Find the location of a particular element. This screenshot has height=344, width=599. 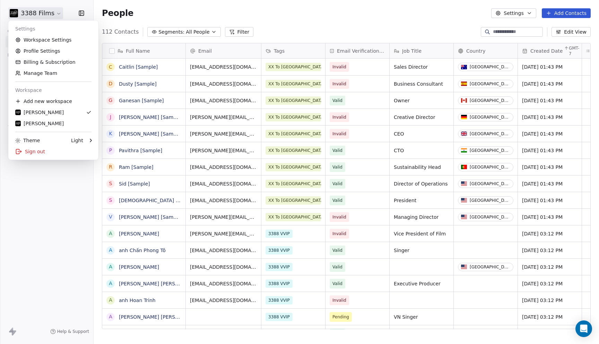

div: Add new workspace is located at coordinates (53, 101).